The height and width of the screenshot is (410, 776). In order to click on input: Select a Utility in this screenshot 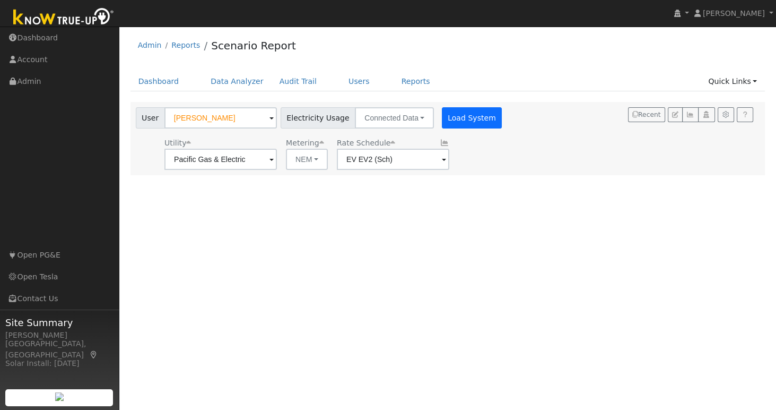, I will do `click(221, 159)`.